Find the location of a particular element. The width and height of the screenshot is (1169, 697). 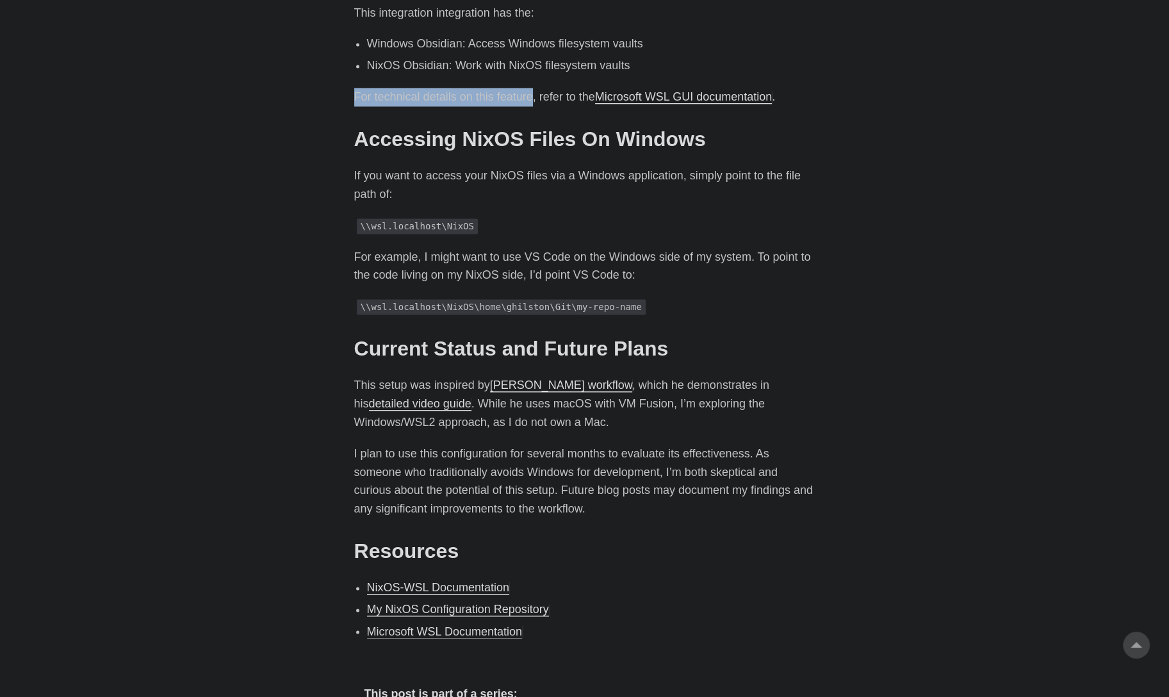

a: go to top is located at coordinates (1137, 645).